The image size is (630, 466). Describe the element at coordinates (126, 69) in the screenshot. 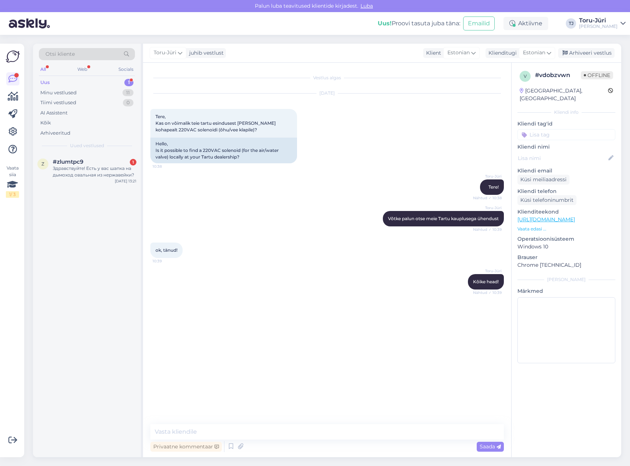

I see `div: Socials` at that location.